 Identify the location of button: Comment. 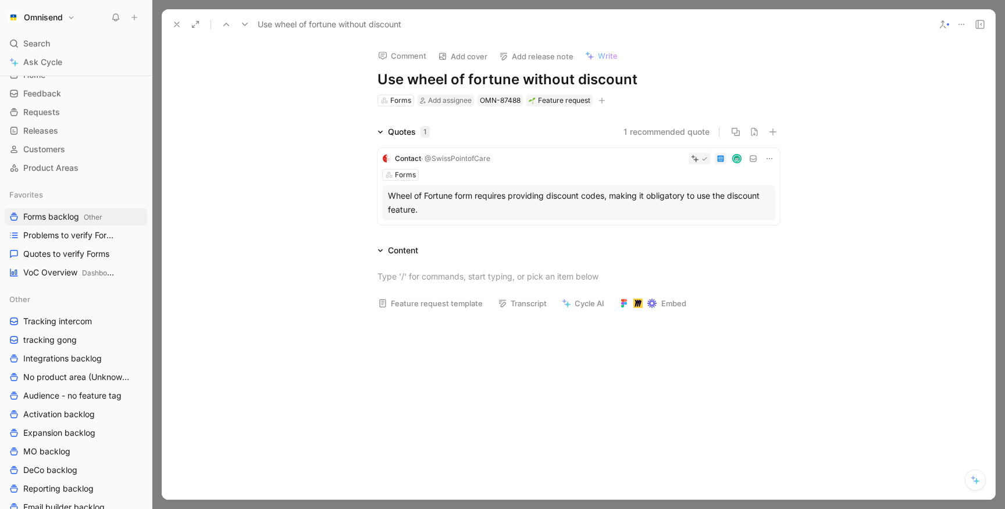
(402, 56).